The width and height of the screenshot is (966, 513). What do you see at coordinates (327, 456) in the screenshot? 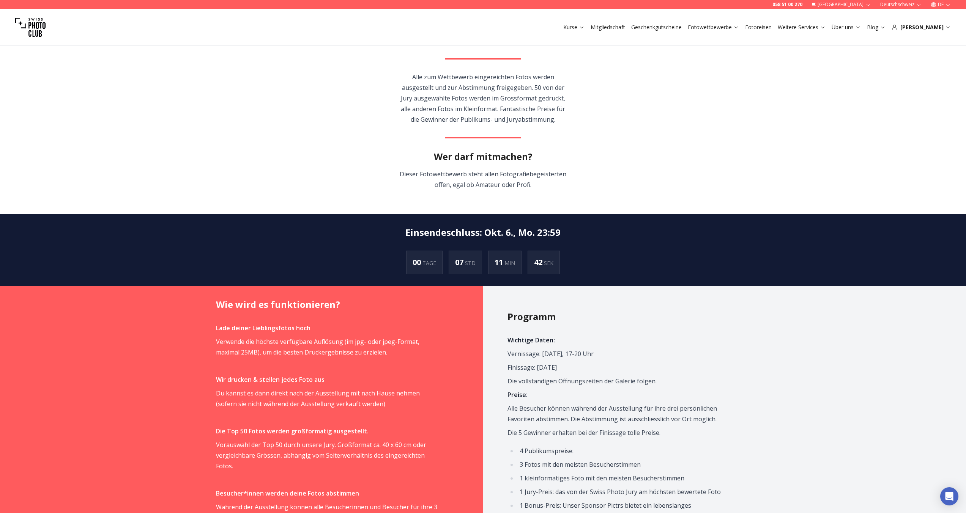
I see `p: Vorauswahl der Top 50 durch unsere Jury. Großformat ca. 40 x 60 cm oder vergleichbare Grössen, ab...` at bounding box center [327, 456].